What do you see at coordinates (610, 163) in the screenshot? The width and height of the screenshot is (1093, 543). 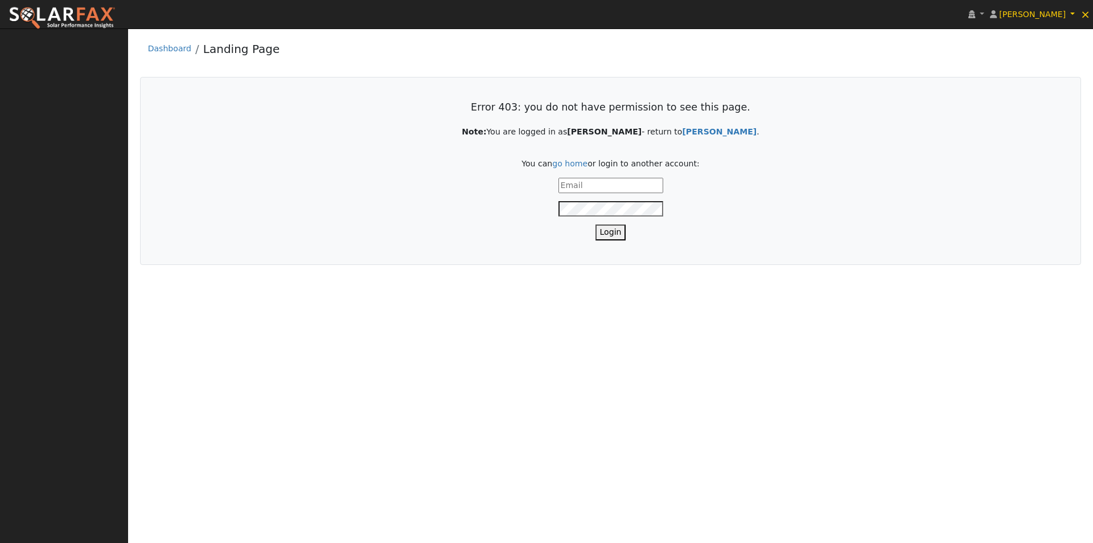 I see `p: You can or login to another account:` at bounding box center [610, 163].